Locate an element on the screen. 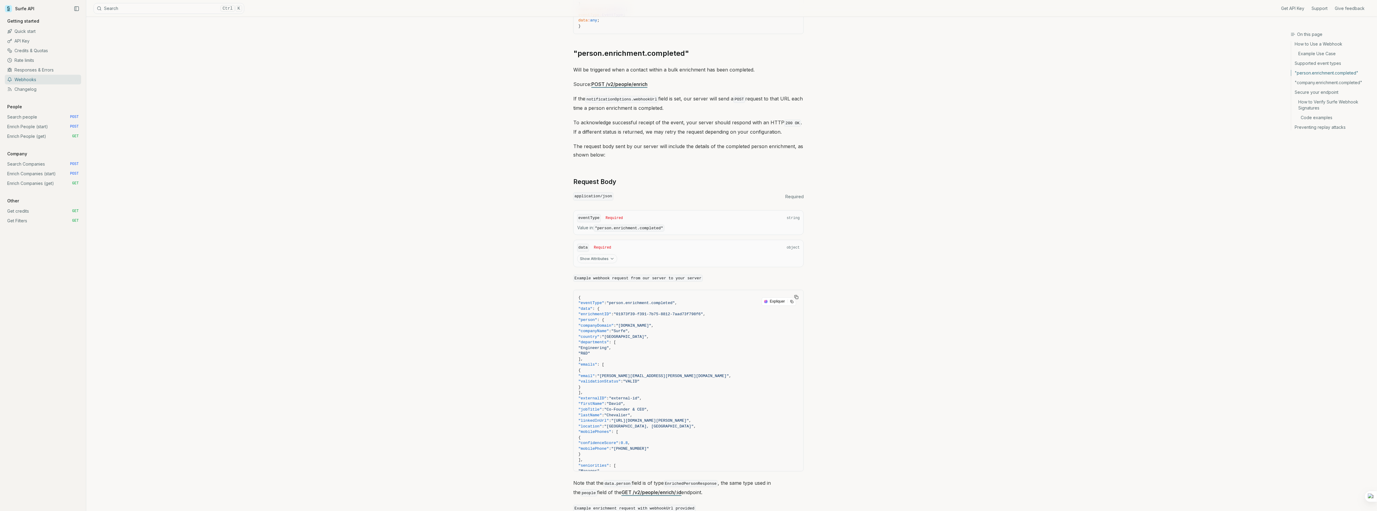 The height and width of the screenshot is (511, 1377). kbd: Ctrl is located at coordinates (228, 8).